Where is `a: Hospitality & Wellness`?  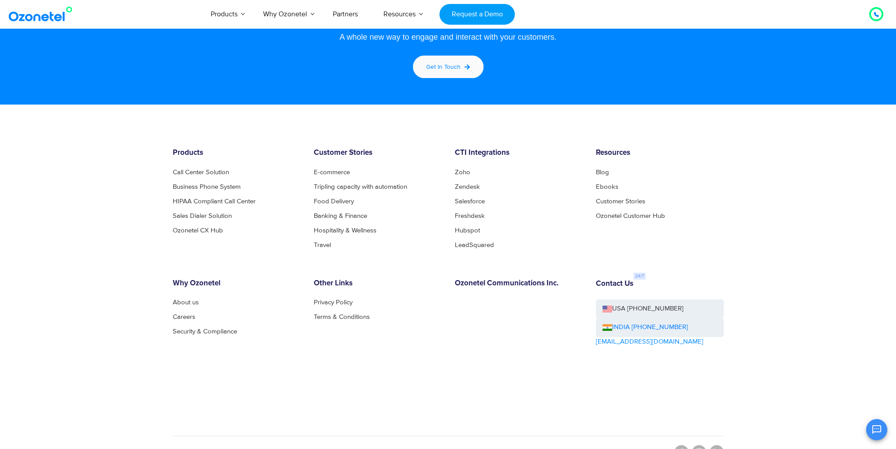 a: Hospitality & Wellness is located at coordinates (345, 230).